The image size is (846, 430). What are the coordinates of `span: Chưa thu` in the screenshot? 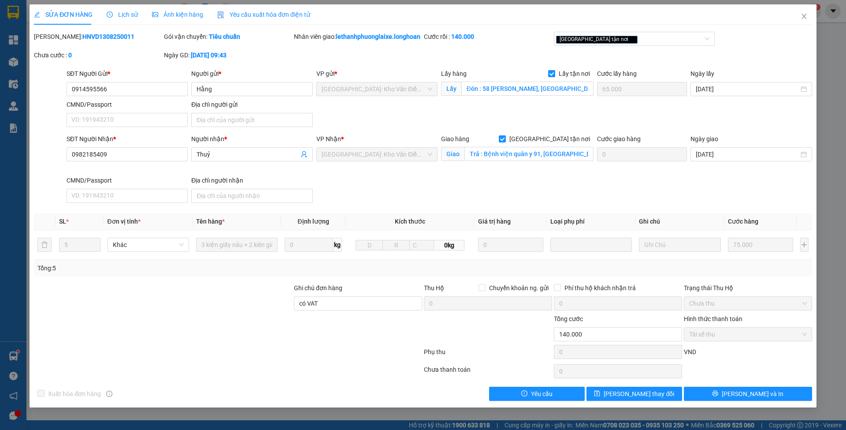 It's located at (748, 303).